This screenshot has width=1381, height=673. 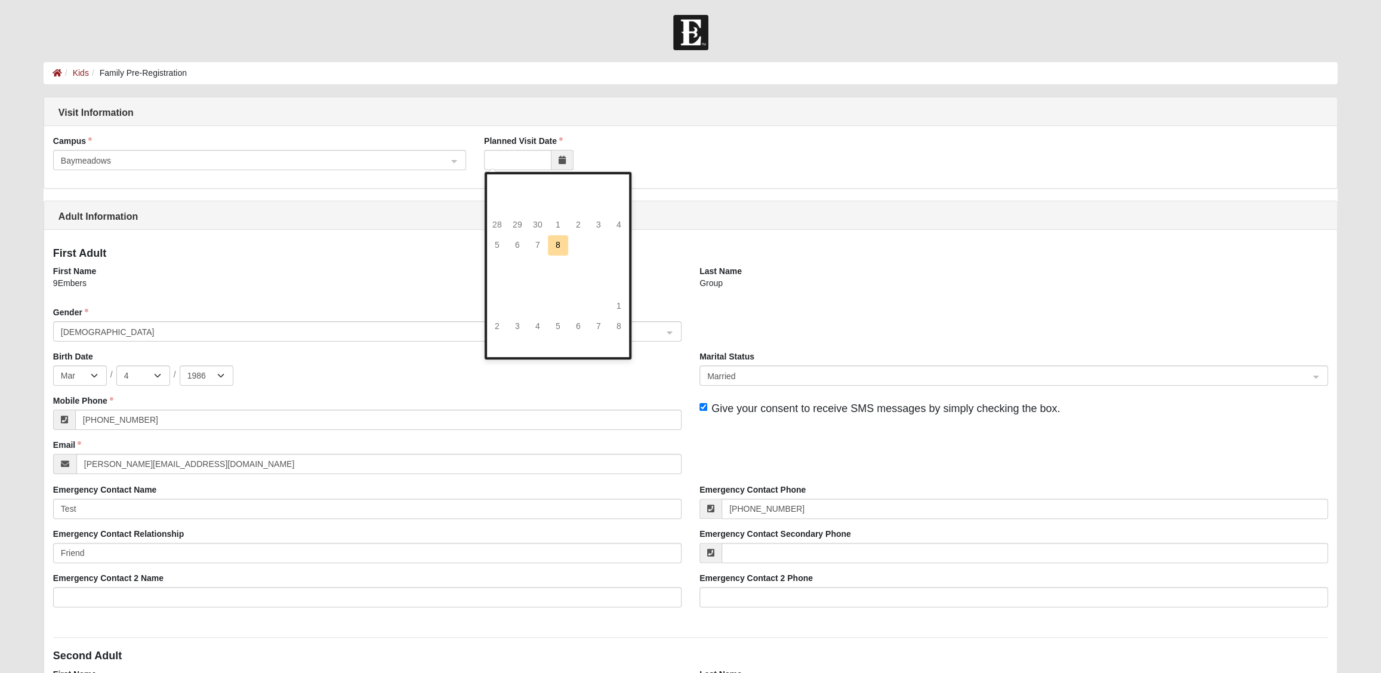 I want to click on label: Emergency Contact Phone, so click(x=753, y=489).